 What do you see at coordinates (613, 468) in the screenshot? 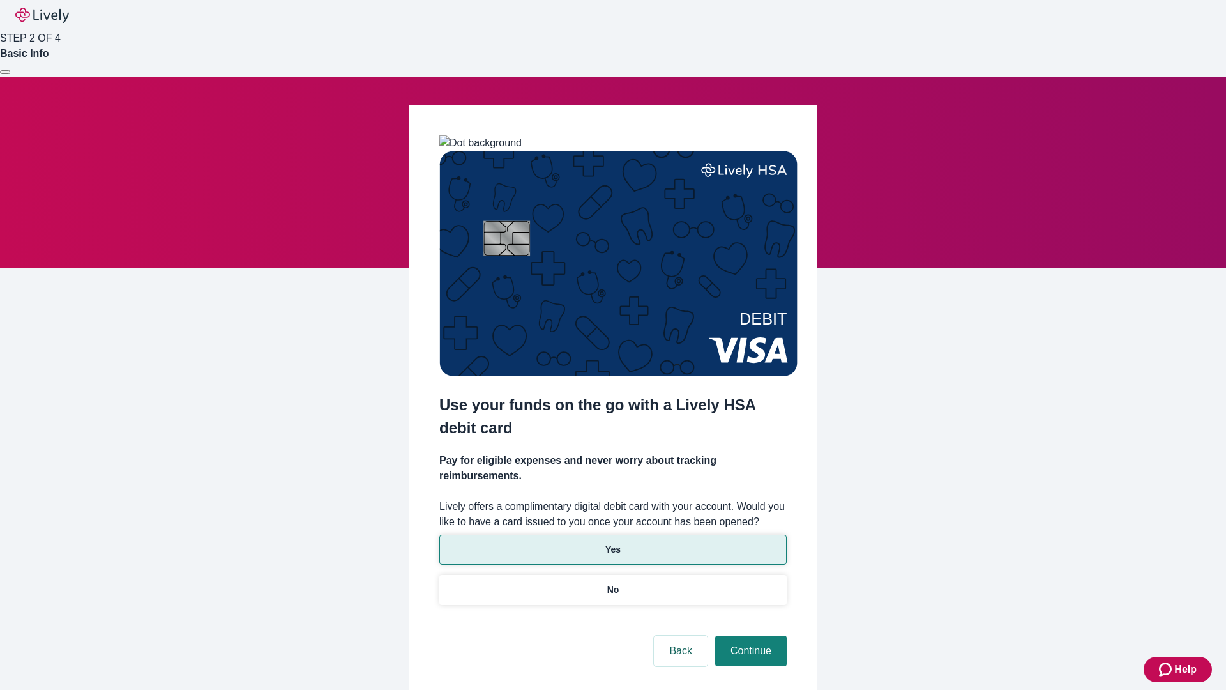
I see `h4: Pay for eligible expenses and never worry about tracking reimbursements.` at bounding box center [613, 468].